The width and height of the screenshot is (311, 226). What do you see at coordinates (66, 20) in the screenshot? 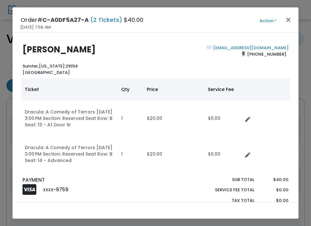
I see `span: C-A0DF5A27-A` at bounding box center [66, 20].